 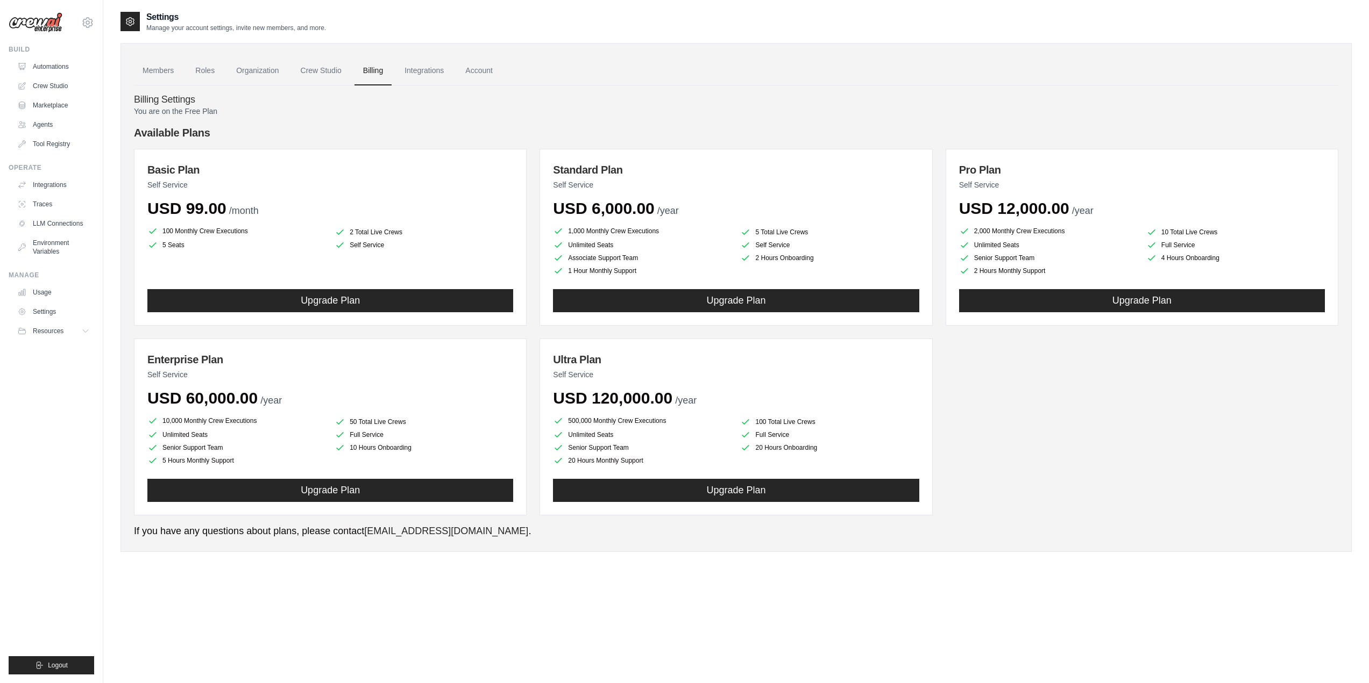 What do you see at coordinates (58, 666) in the screenshot?
I see `span: Logout` at bounding box center [58, 666].